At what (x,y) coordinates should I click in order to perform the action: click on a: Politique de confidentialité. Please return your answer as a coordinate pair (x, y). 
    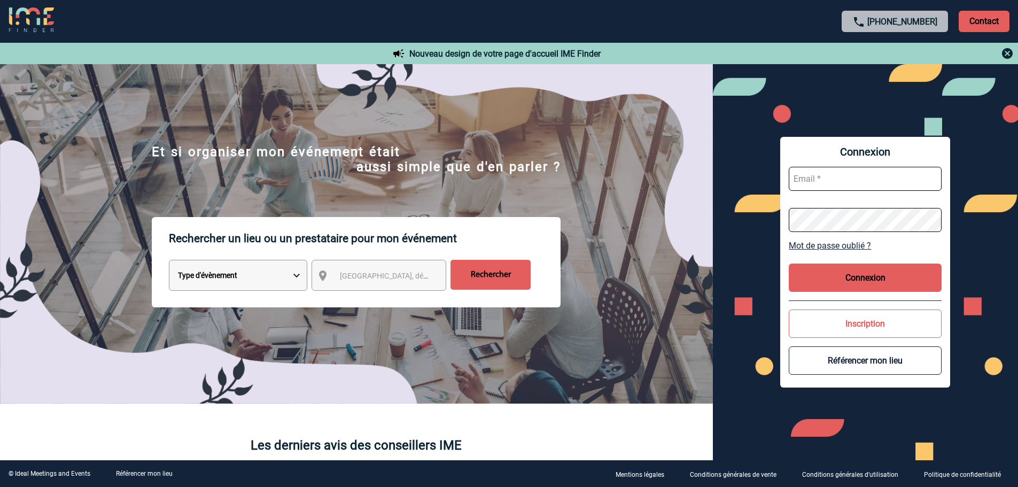
    Looking at the image, I should click on (967, 473).